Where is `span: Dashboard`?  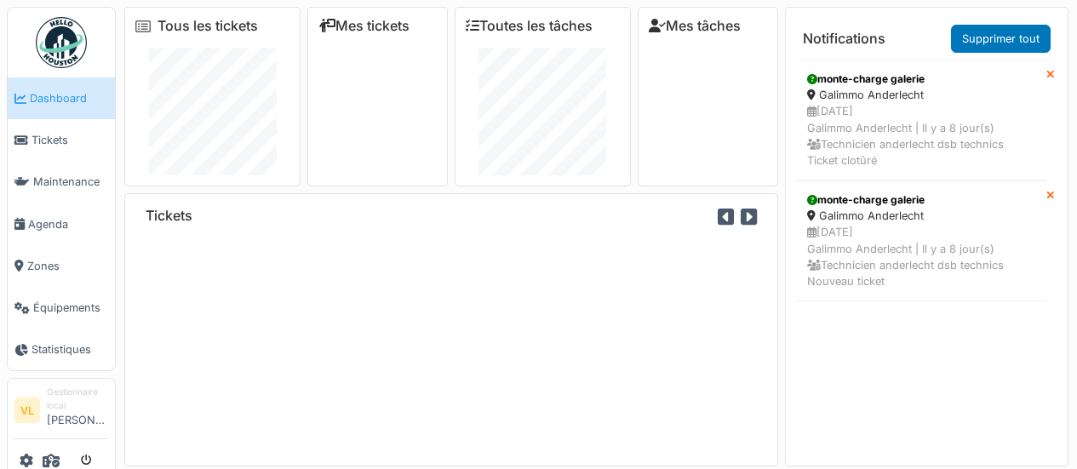 span: Dashboard is located at coordinates (69, 98).